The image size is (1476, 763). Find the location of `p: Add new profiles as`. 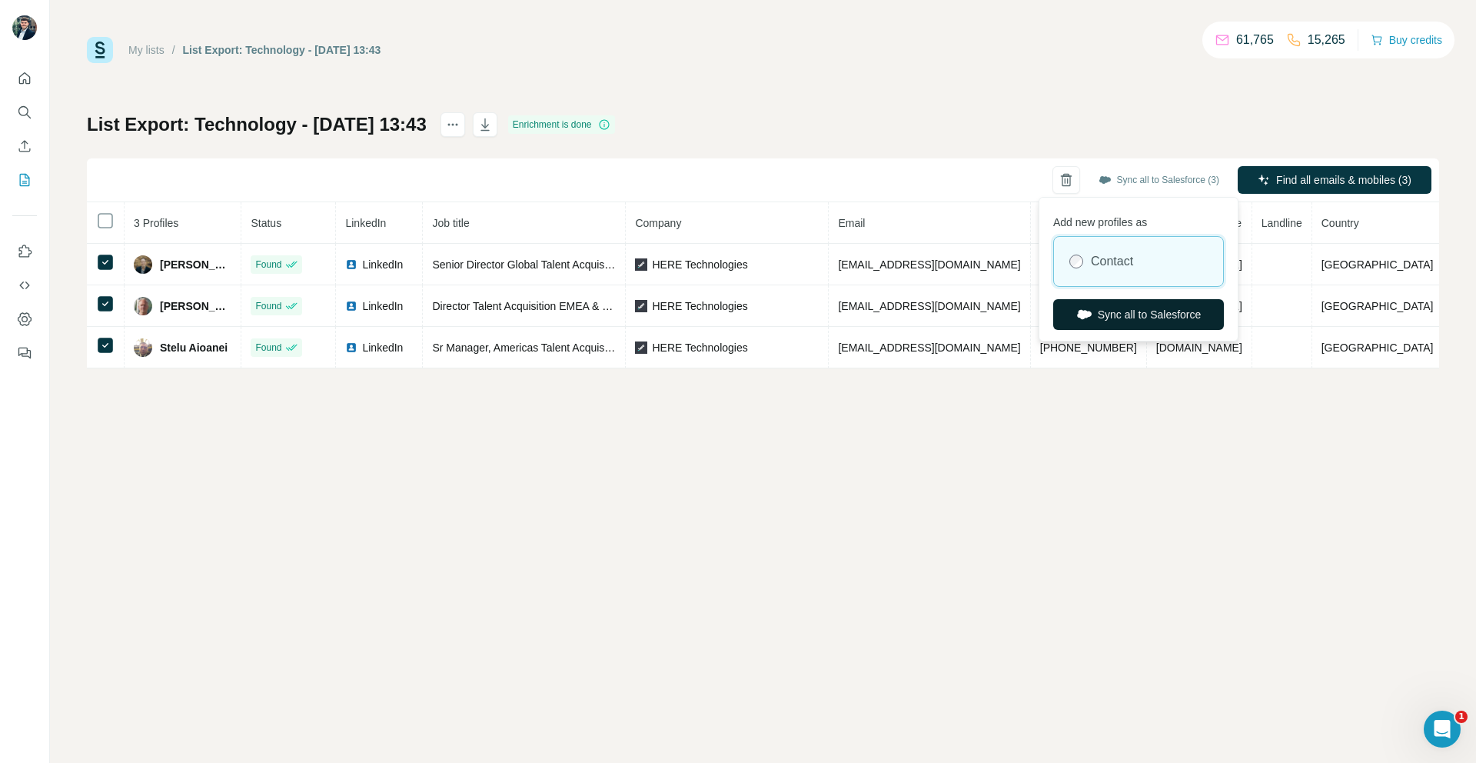

p: Add new profiles as is located at coordinates (1138, 219).